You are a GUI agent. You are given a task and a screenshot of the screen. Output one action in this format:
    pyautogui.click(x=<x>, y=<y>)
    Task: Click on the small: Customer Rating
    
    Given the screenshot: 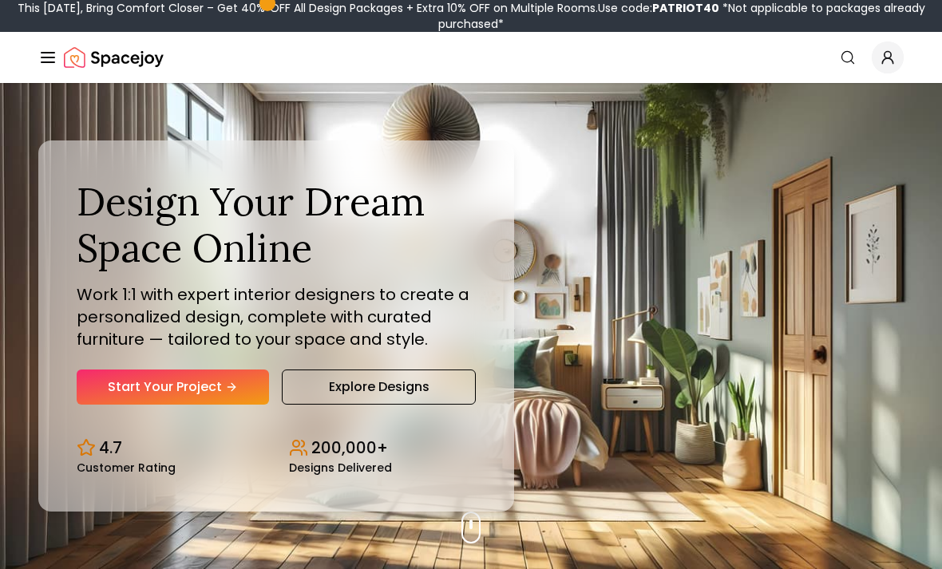 What is the action you would take?
    pyautogui.click(x=126, y=468)
    